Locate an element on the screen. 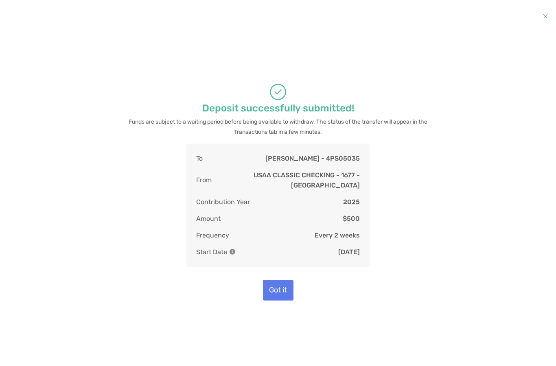  img: Information Icon is located at coordinates (232, 252).